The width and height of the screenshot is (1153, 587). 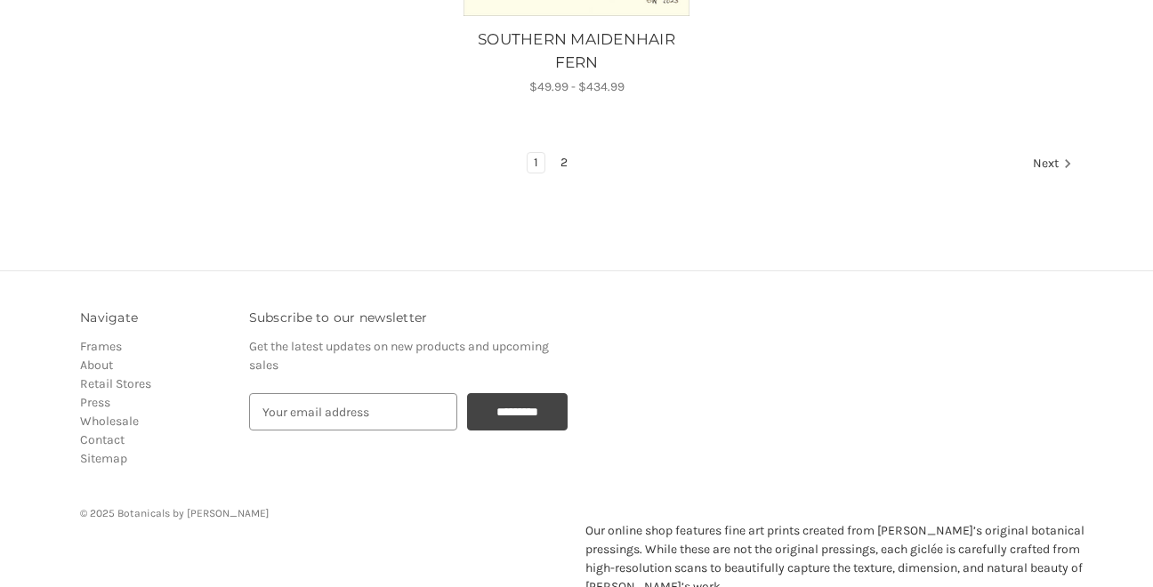 I want to click on a: Frames, so click(x=101, y=346).